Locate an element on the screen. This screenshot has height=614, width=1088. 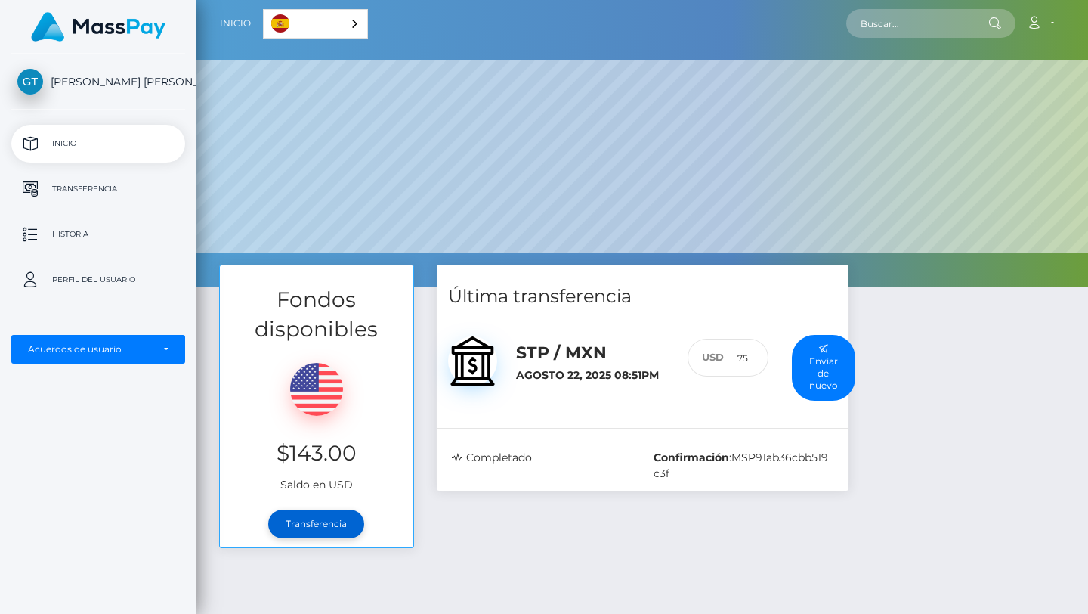
p: Perfil del usuario is located at coordinates (98, 280).